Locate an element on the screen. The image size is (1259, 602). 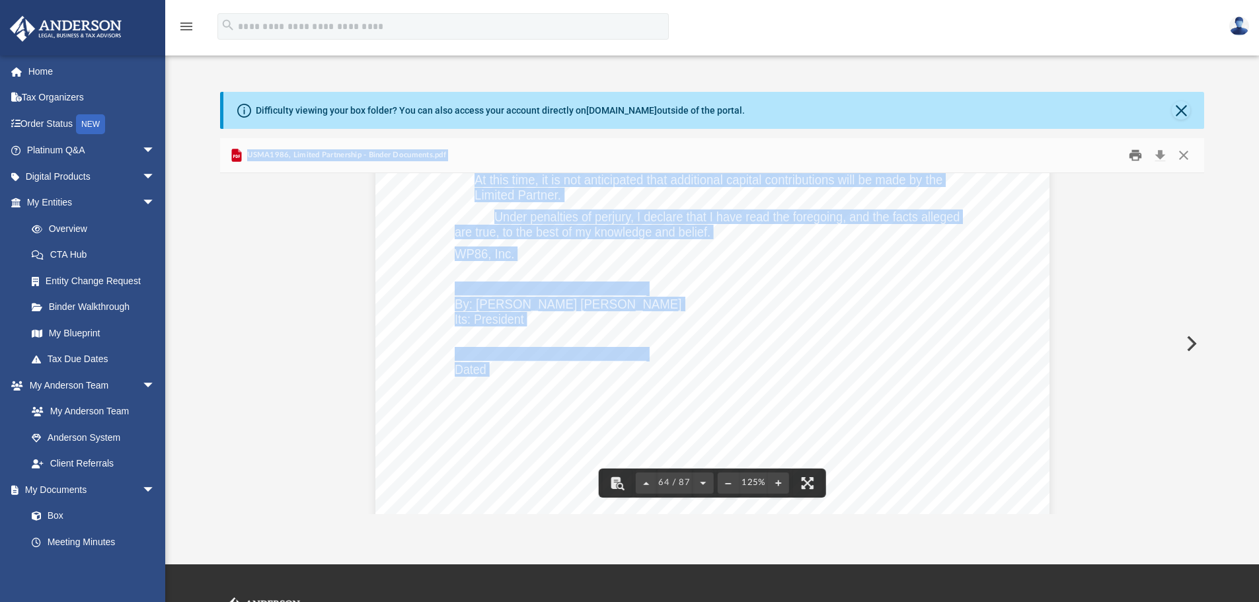
a: Digital Productsarrow_drop_down is located at coordinates (92, 176).